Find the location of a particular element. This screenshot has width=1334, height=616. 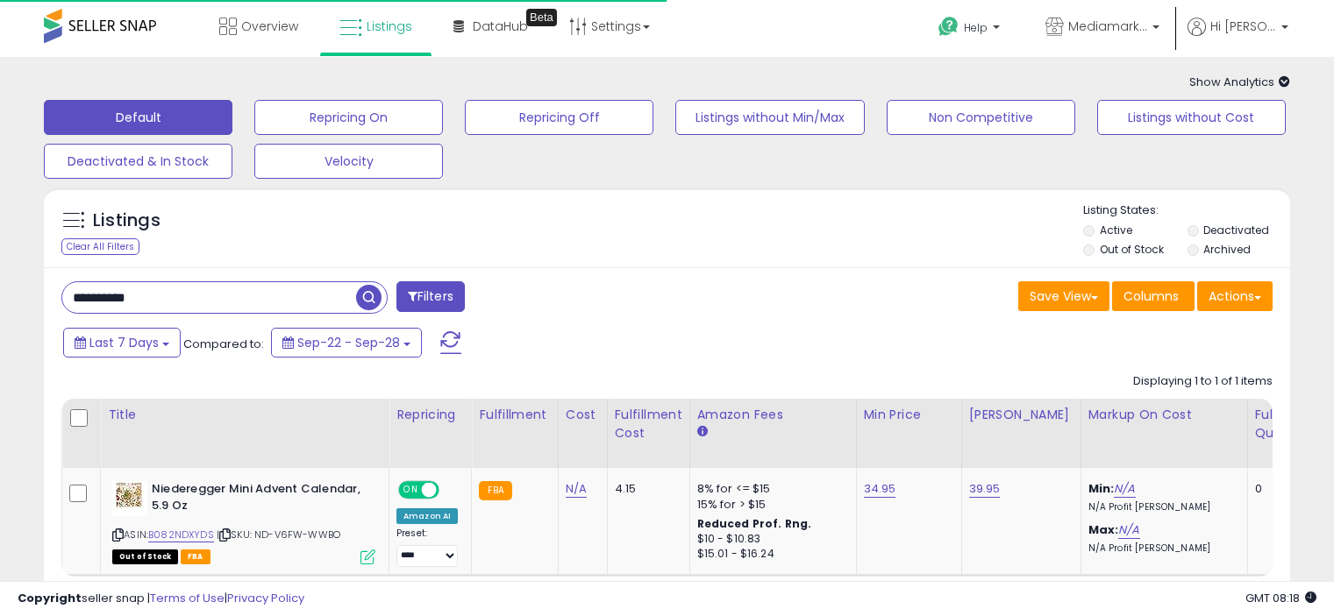

div: Amazon Fees is located at coordinates (772, 415).